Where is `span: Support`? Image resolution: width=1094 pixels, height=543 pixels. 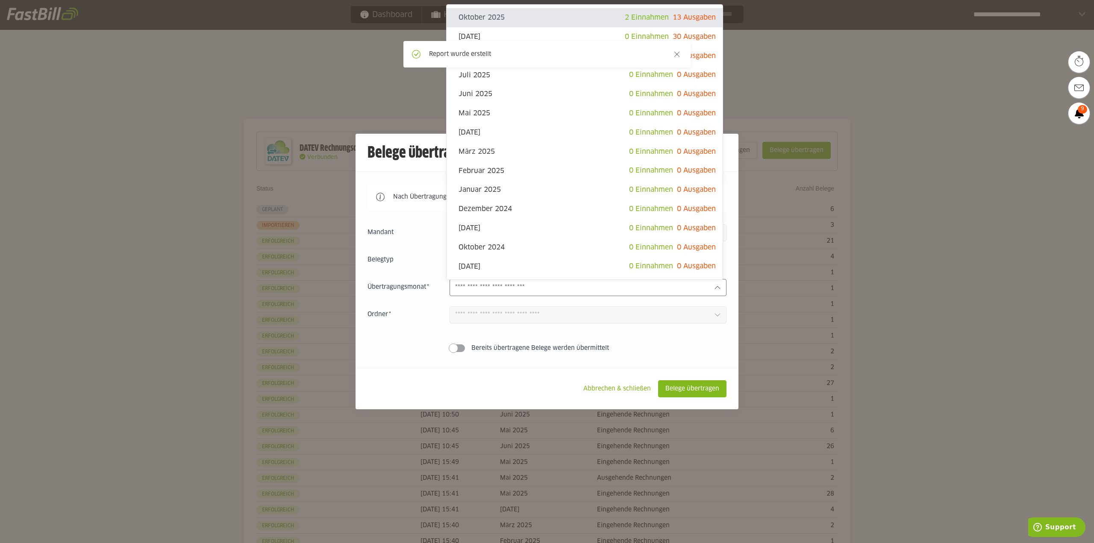 span: Support is located at coordinates (32, 10).